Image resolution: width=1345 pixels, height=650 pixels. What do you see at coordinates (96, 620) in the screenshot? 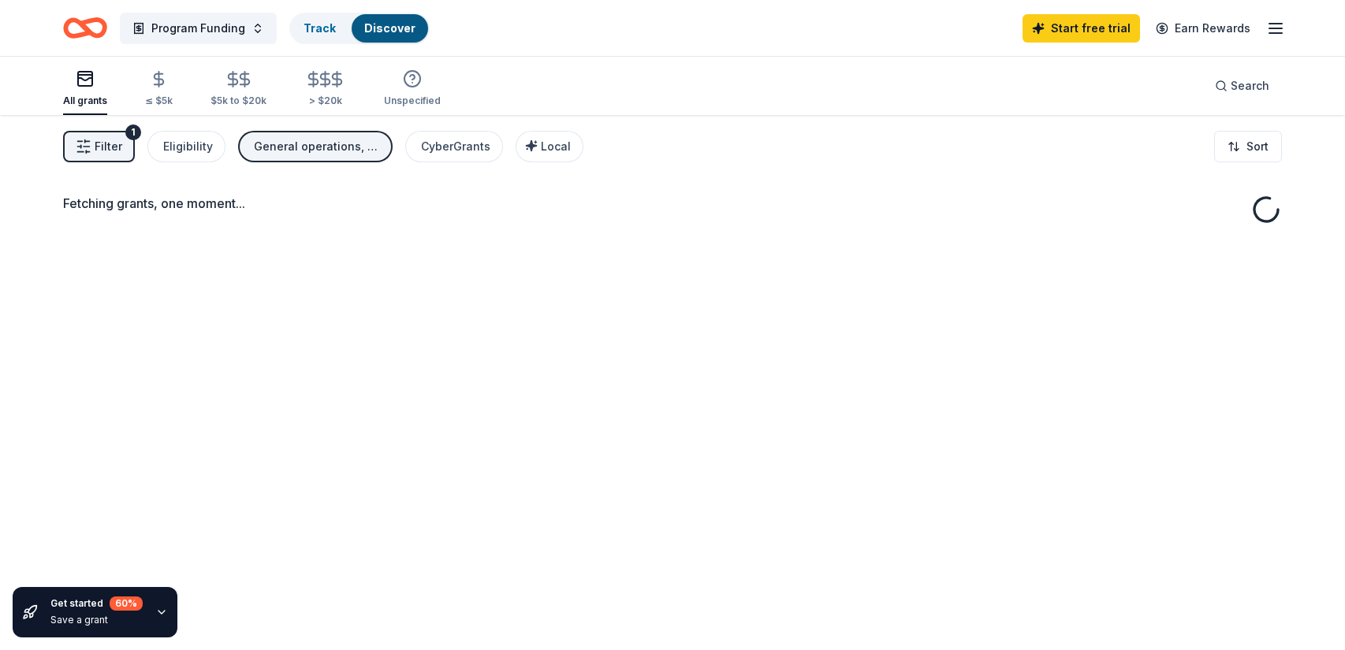
I see `div: Save a grant` at bounding box center [96, 620].